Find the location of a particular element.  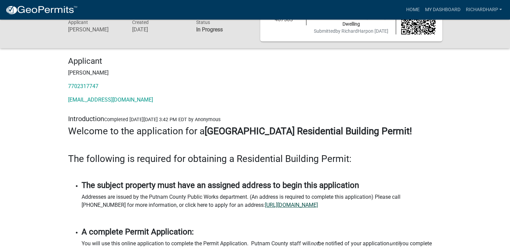

span: Status is located at coordinates (203, 22).